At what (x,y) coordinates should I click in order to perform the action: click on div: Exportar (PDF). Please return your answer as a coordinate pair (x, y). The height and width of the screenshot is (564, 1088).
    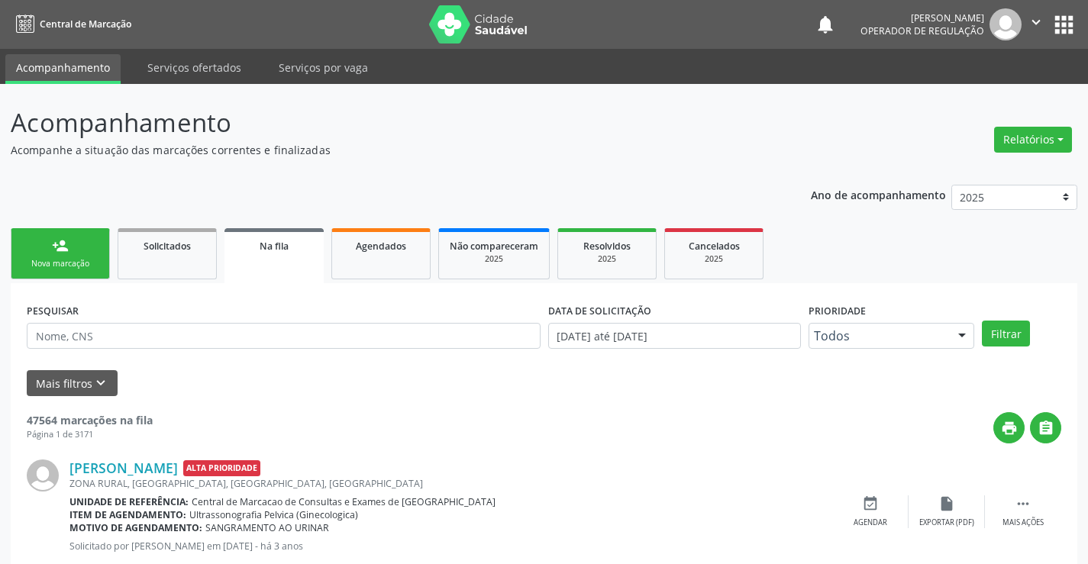
    Looking at the image, I should click on (947, 523).